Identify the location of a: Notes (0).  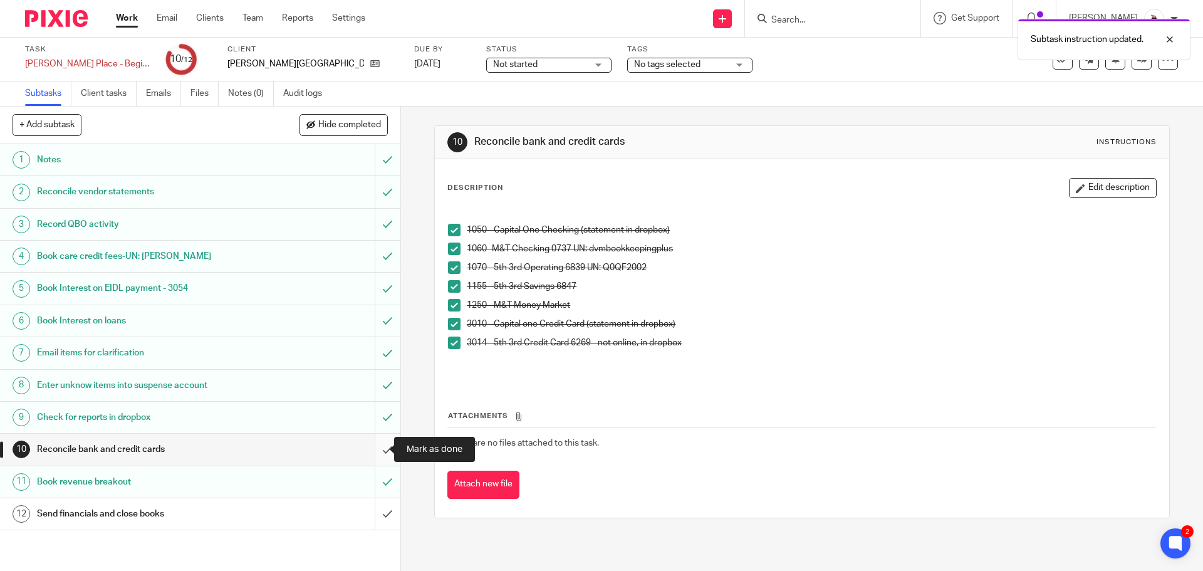
(251, 93).